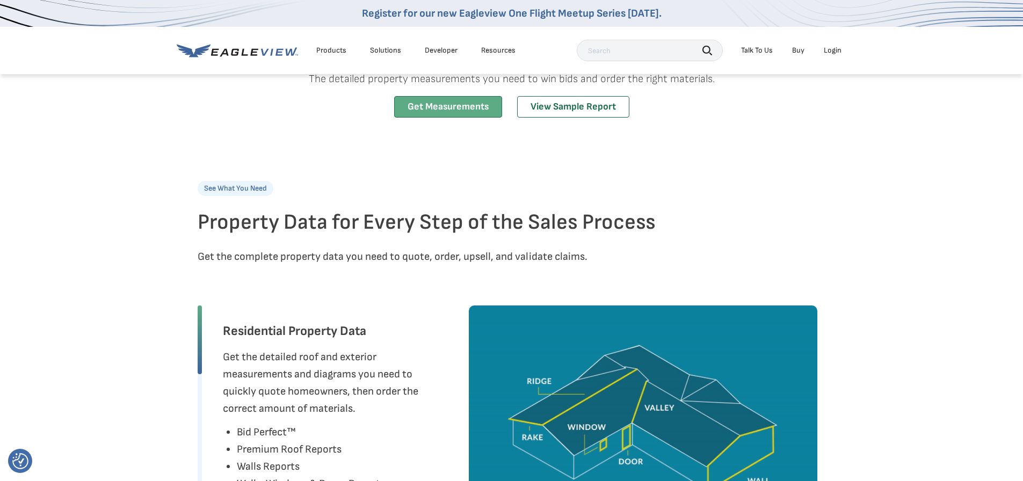 The image size is (1023, 481). I want to click on div: Resources, so click(498, 50).